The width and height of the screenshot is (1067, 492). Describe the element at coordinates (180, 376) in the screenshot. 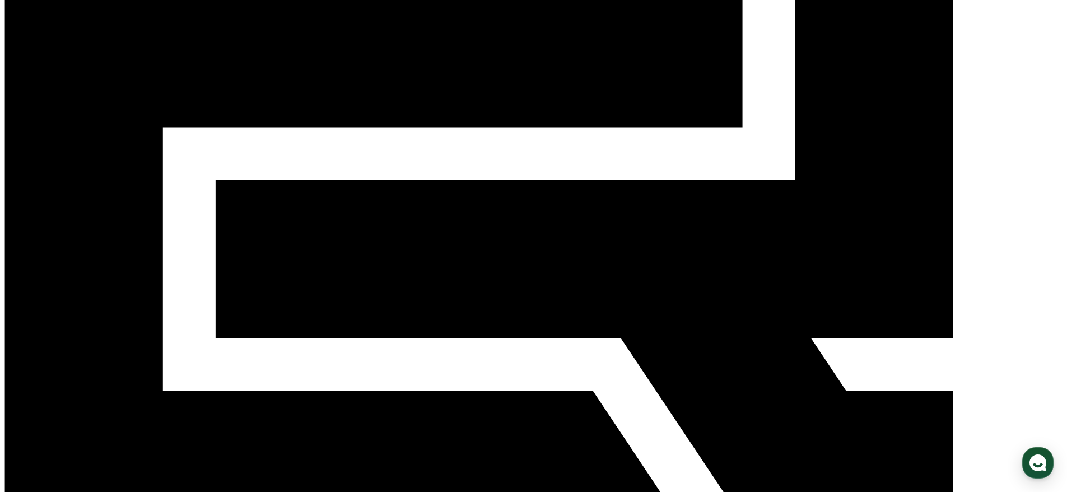

I see `span: 설정` at that location.